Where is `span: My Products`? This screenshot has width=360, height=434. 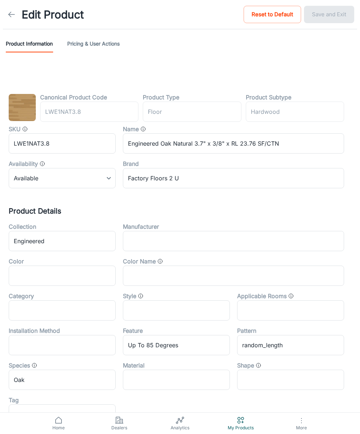
span: My Products is located at coordinates (241, 428).